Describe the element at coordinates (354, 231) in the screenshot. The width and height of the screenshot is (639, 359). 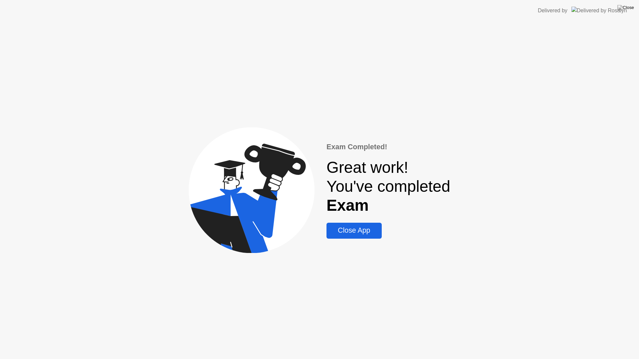
I see `button: Close App` at that location.